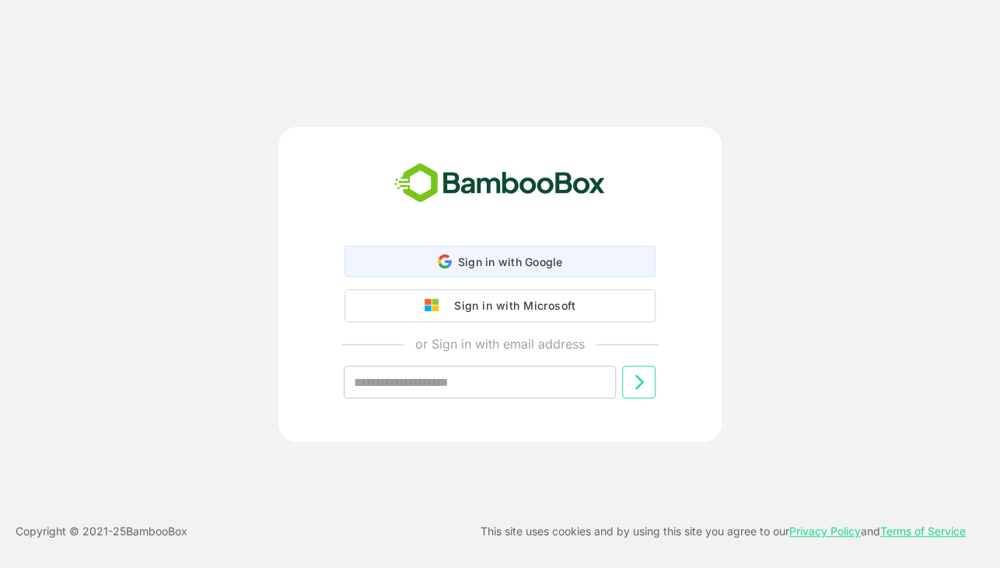  Describe the element at coordinates (923, 530) in the screenshot. I see `a: Terms of Service` at that location.